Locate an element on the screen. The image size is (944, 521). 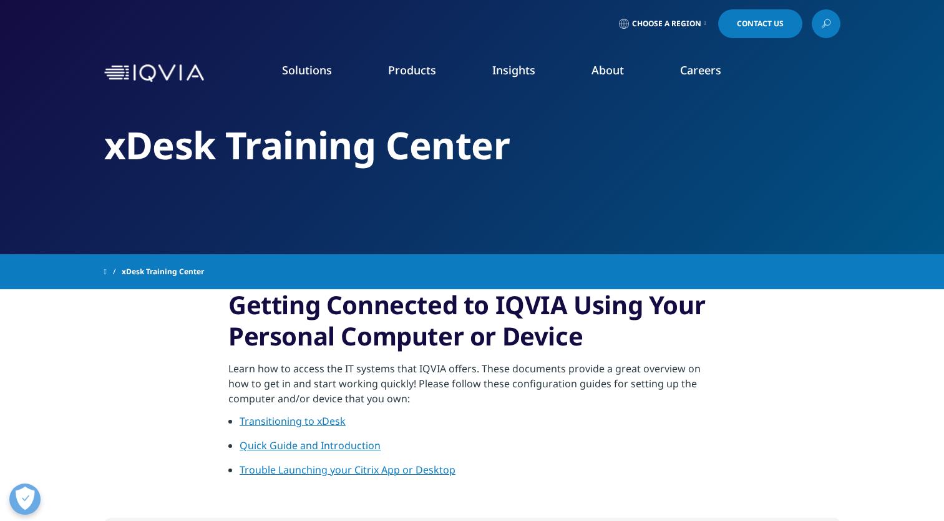
p: Learn how to access the IT systems that IQVIA offers. These documents provide a great overview on... is located at coordinates (472, 387).